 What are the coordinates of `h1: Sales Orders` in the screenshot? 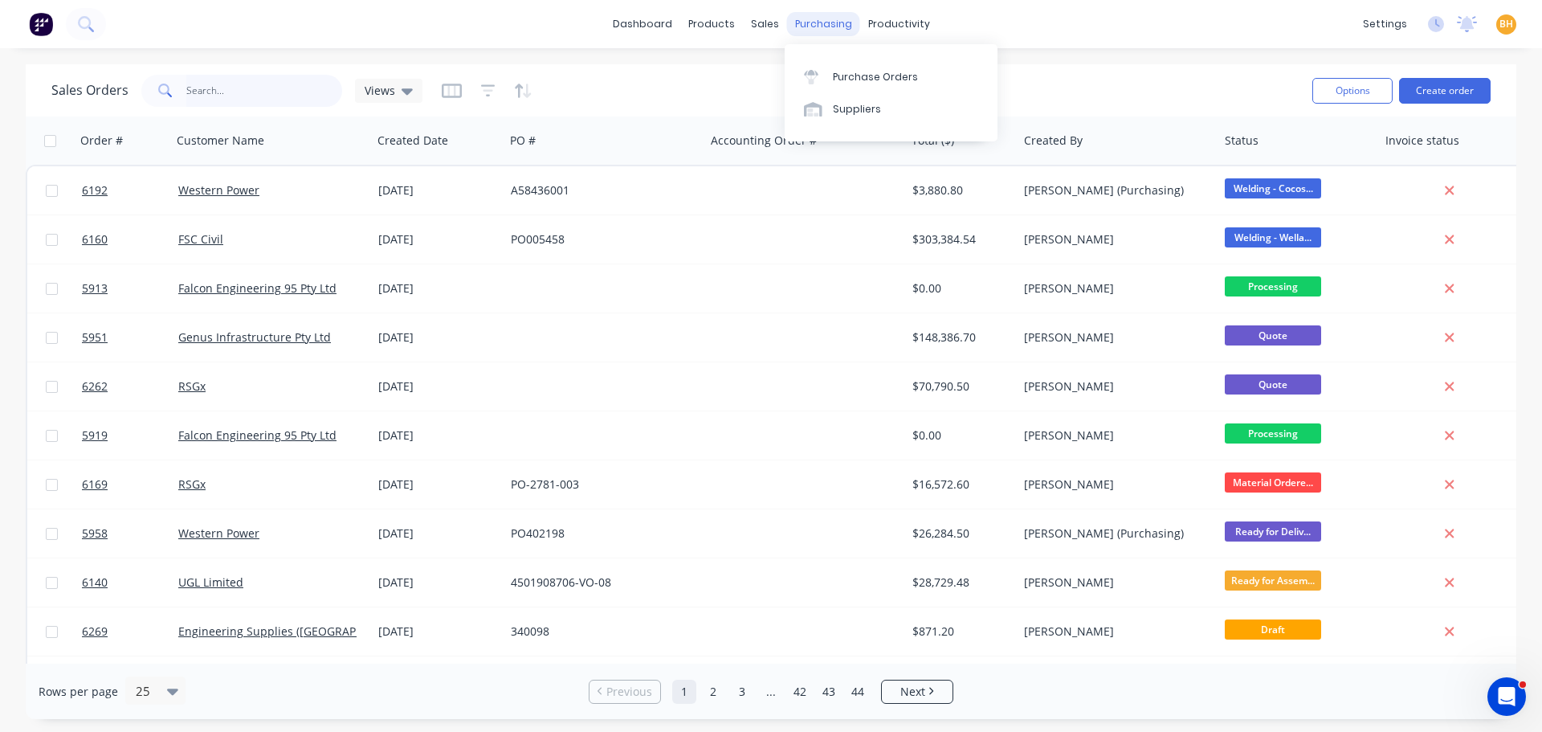 It's located at (90, 90).